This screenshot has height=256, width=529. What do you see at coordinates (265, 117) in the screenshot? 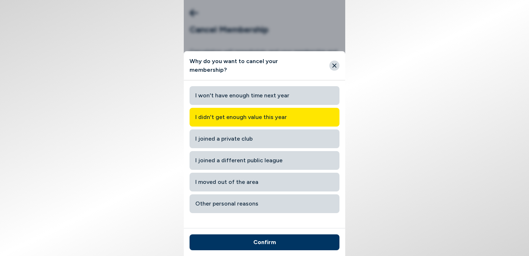
I see `button: I didn't get enough value this year` at bounding box center [265, 117].